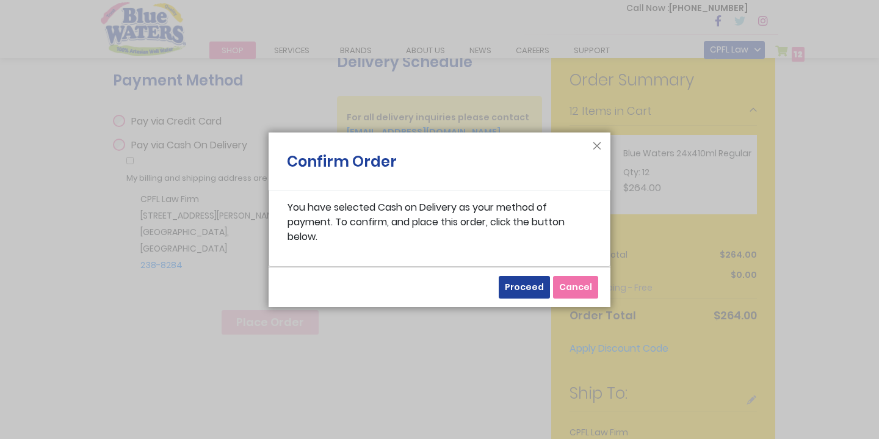 The width and height of the screenshot is (879, 439). Describe the element at coordinates (440, 222) in the screenshot. I see `p: You have selected Cash on Delivery as your method of payment. To confirm, and place this order, c...` at that location.